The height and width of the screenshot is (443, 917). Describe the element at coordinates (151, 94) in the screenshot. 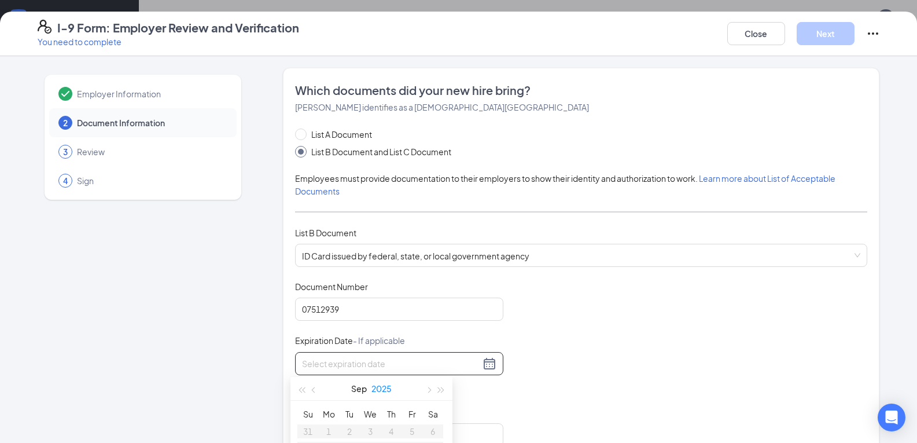

I see `span: Employer Information` at that location.